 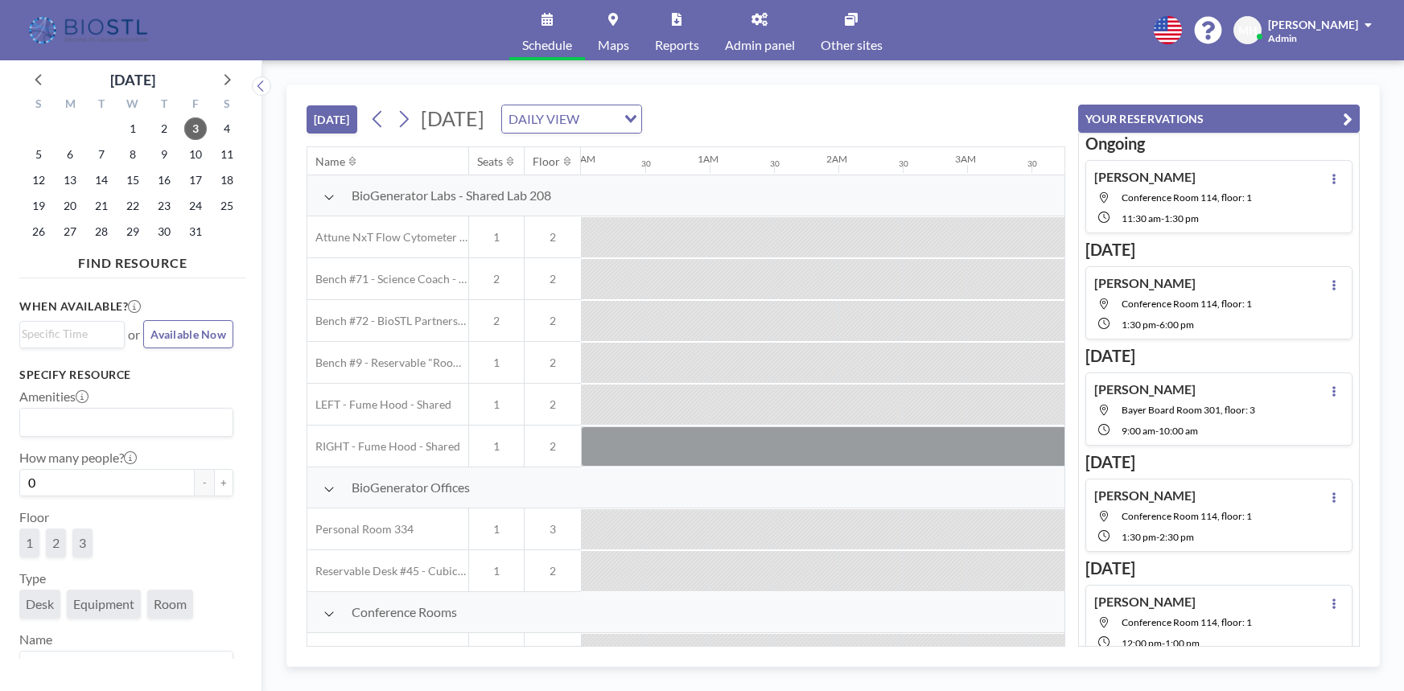 What do you see at coordinates (1142, 643) in the screenshot?
I see `span: 12:00 PM` at bounding box center [1142, 643].